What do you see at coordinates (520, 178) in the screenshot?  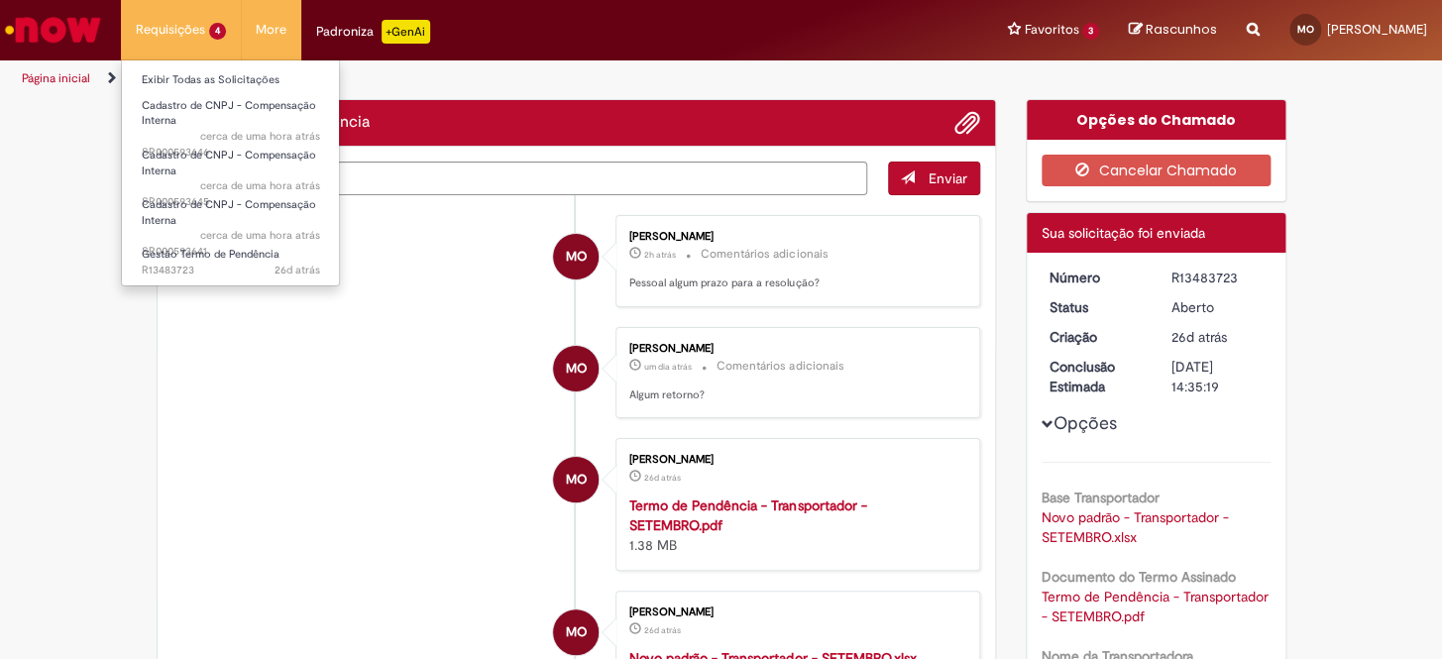 I see `textarea: Digite sua mensagem aqui...` at bounding box center [520, 178].